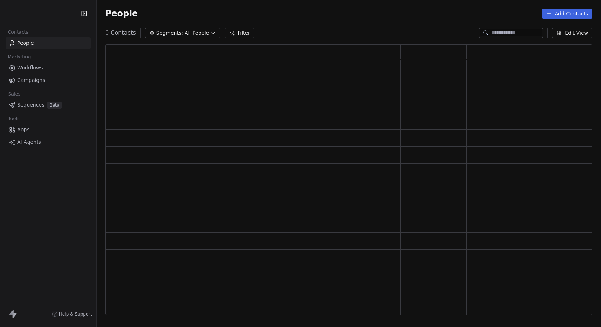  Describe the element at coordinates (352, 188) in the screenshot. I see `div: grid` at that location.